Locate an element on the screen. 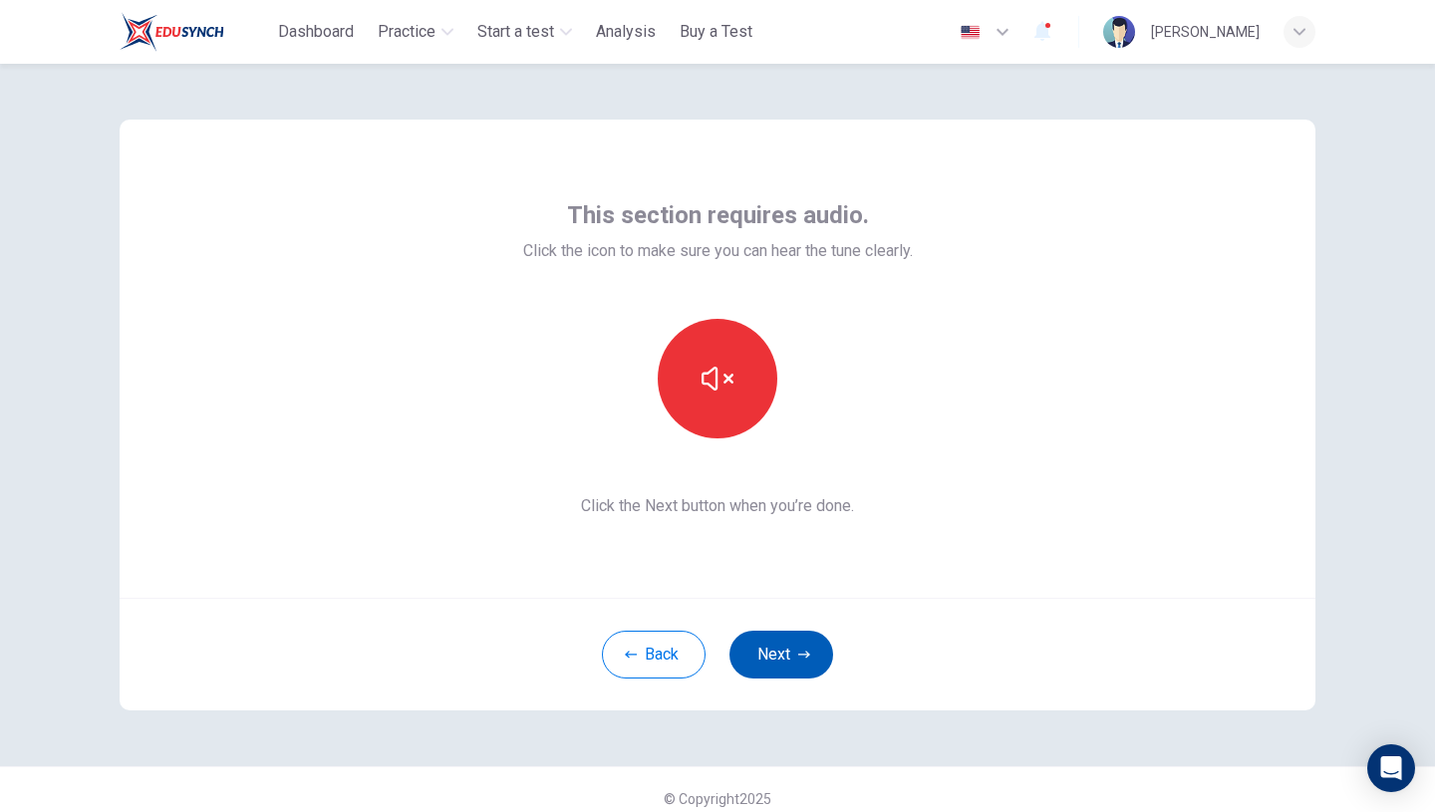 This screenshot has width=1435, height=812. a: ELTC logo is located at coordinates (194, 32).